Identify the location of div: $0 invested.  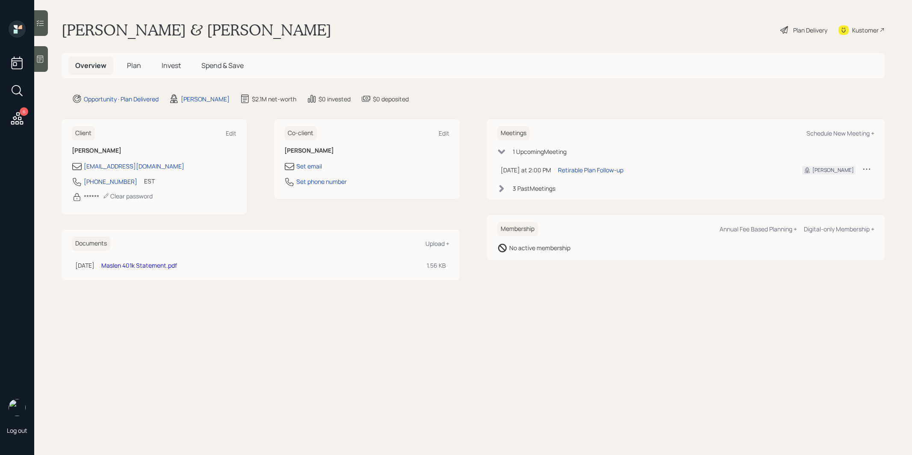
(334, 99).